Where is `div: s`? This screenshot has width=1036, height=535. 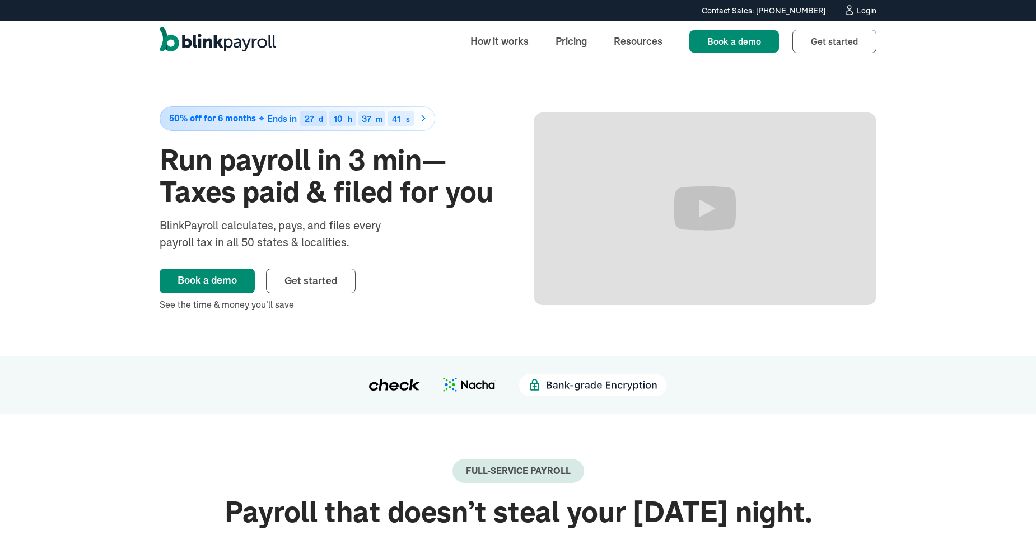
div: s is located at coordinates (408, 119).